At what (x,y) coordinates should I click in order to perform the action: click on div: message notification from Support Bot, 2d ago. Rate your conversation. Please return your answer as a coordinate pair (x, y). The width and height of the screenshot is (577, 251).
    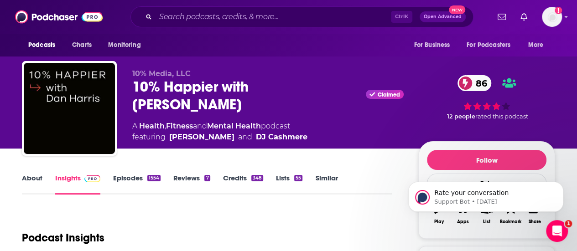
    Looking at the image, I should click on (91, 34).